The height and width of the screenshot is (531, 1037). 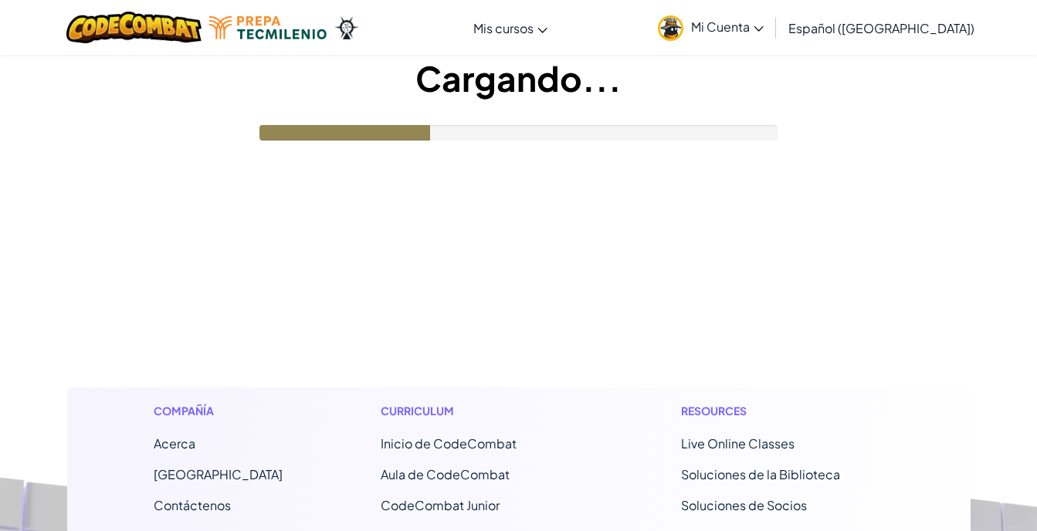 I want to click on a: Live Online Classes, so click(x=737, y=443).